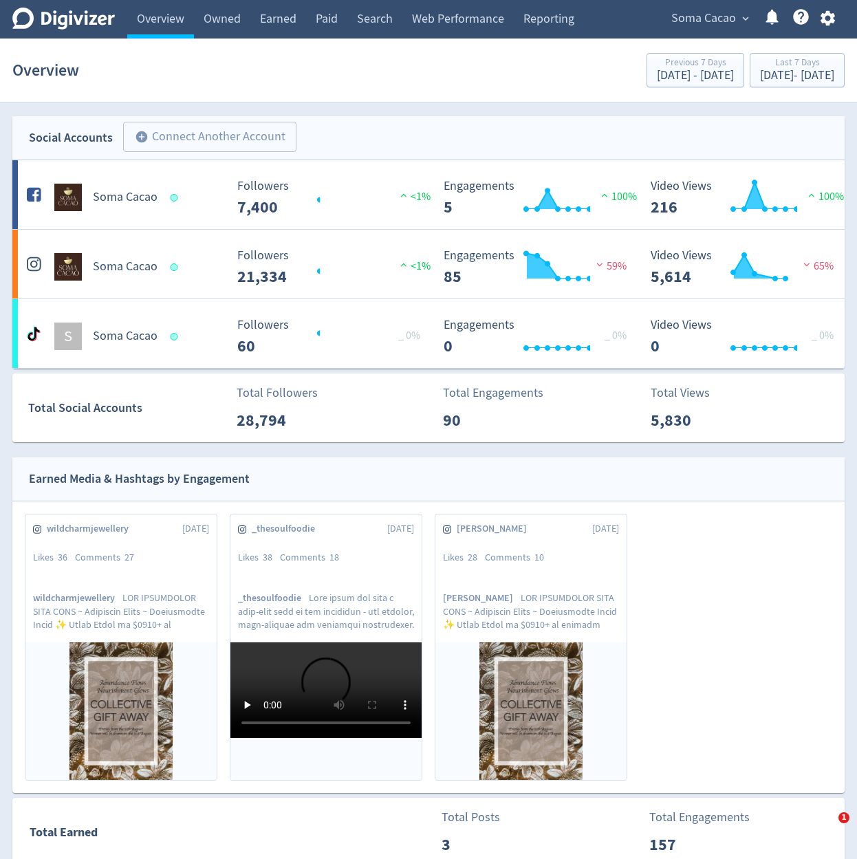 Image resolution: width=857 pixels, height=859 pixels. I want to click on p: 90, so click(482, 420).